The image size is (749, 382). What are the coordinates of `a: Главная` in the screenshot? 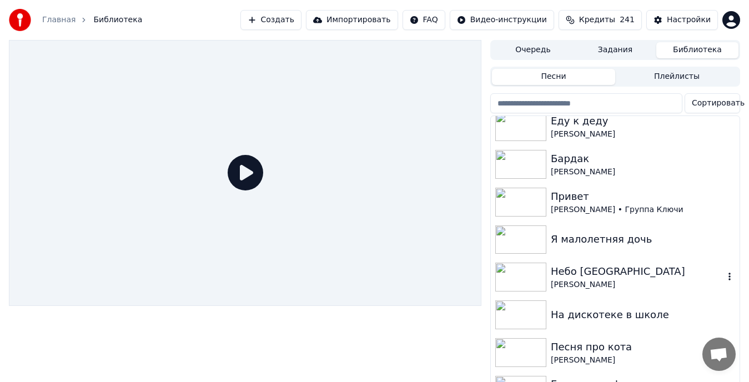 It's located at (59, 20).